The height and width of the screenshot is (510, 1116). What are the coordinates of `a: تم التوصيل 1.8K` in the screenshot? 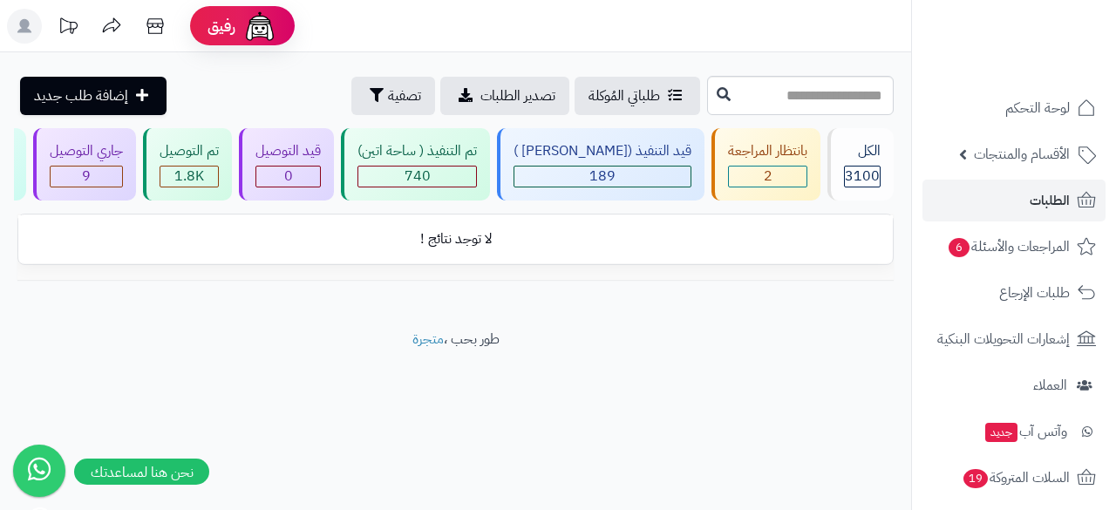 It's located at (187, 164).